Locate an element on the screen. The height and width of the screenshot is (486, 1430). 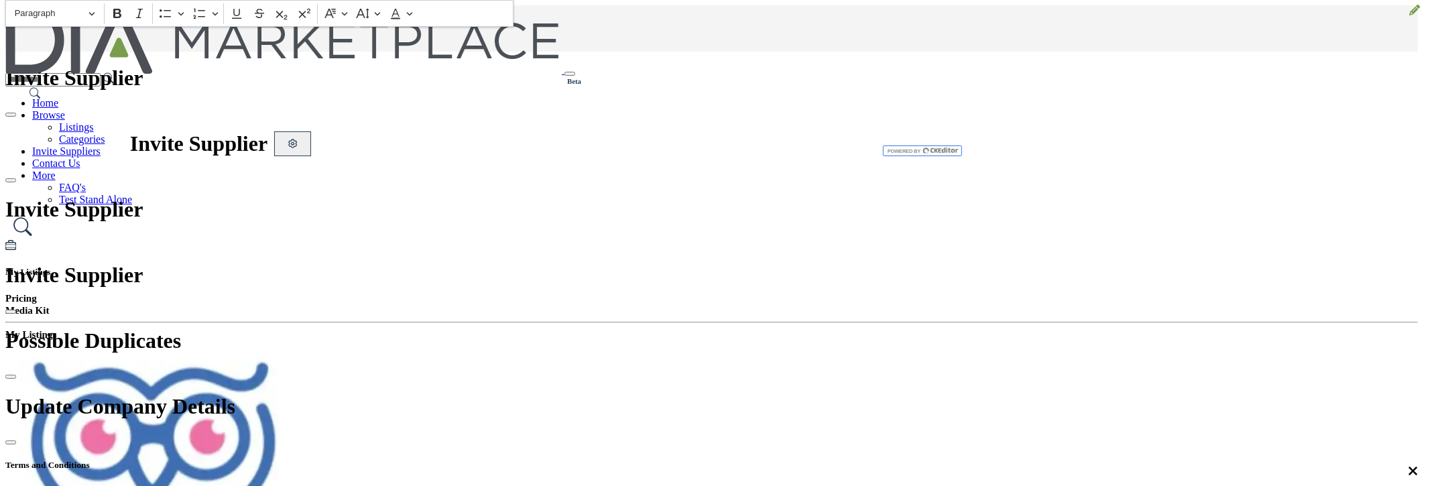
a: More is located at coordinates (44, 175).